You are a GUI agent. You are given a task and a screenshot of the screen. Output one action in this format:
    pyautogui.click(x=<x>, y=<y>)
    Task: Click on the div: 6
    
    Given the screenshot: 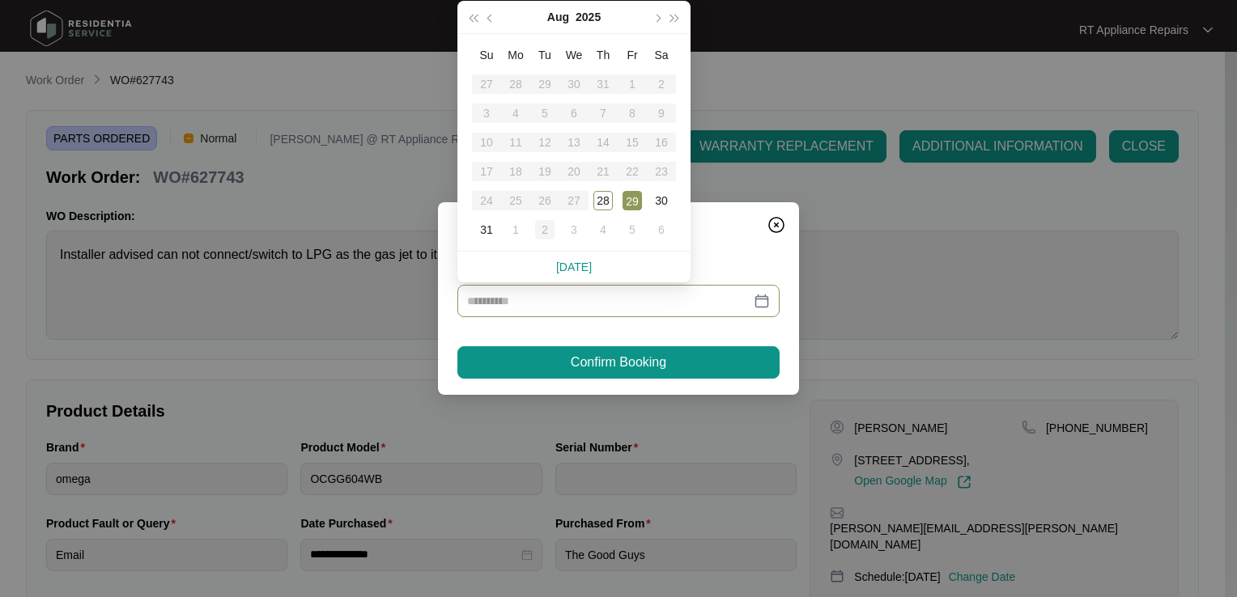 What is the action you would take?
    pyautogui.click(x=661, y=230)
    